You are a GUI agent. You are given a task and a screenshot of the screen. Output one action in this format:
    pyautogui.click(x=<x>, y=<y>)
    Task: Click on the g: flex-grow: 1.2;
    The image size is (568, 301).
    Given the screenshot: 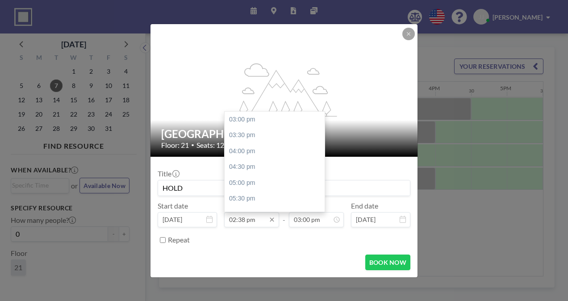 What is the action you would take?
    pyautogui.click(x=284, y=89)
    